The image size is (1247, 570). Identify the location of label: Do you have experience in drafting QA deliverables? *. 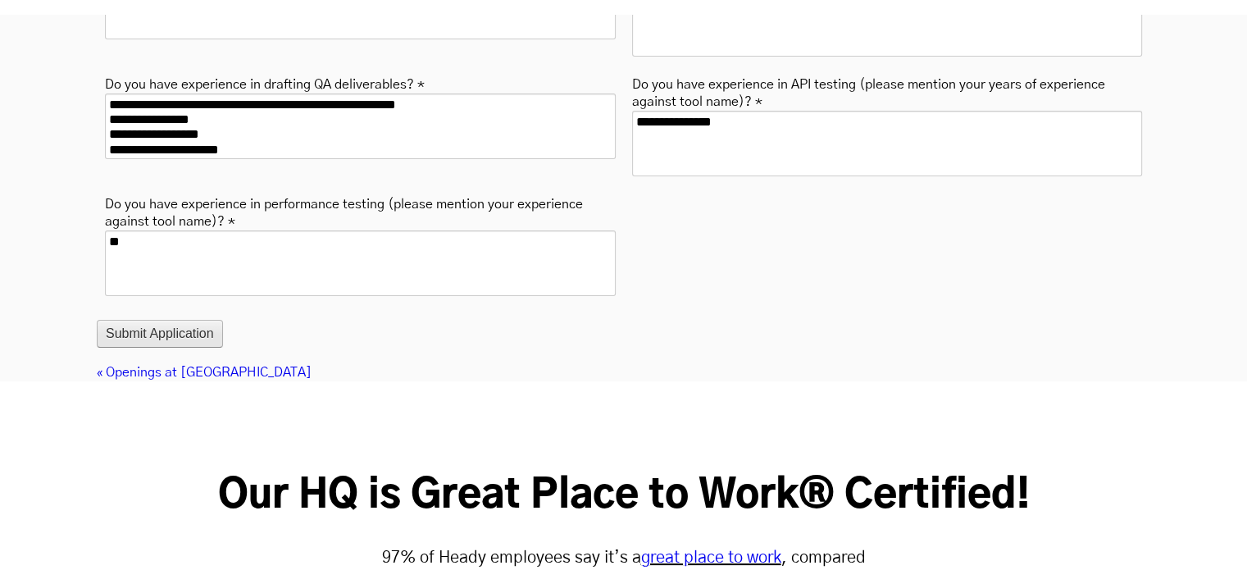
(265, 83).